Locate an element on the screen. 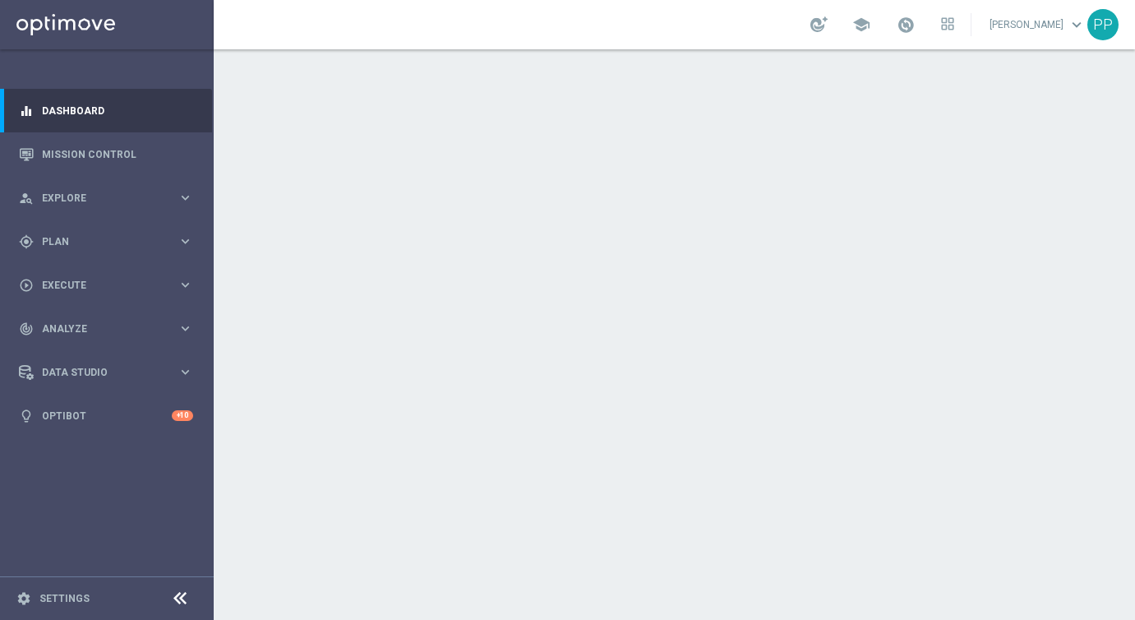  div: Dashboard is located at coordinates (106, 110).